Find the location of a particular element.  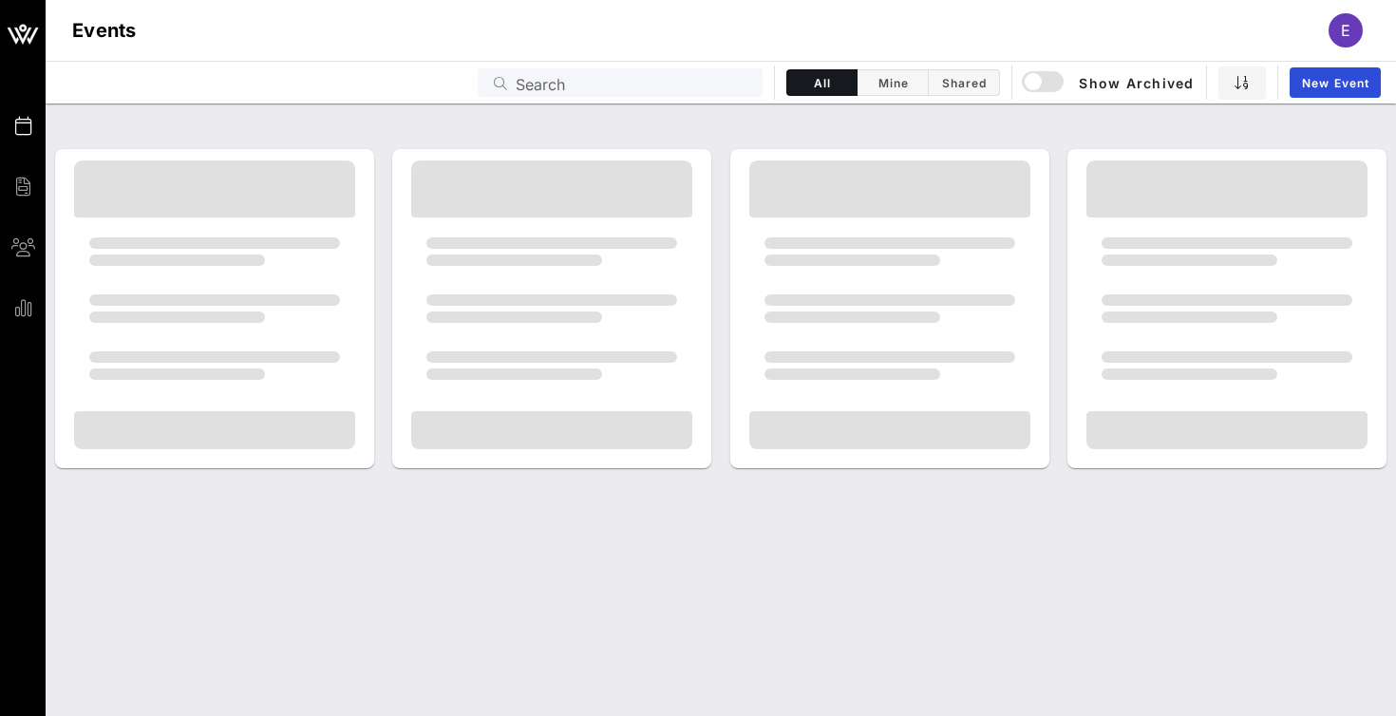

button: Show Archived is located at coordinates (1109, 83).